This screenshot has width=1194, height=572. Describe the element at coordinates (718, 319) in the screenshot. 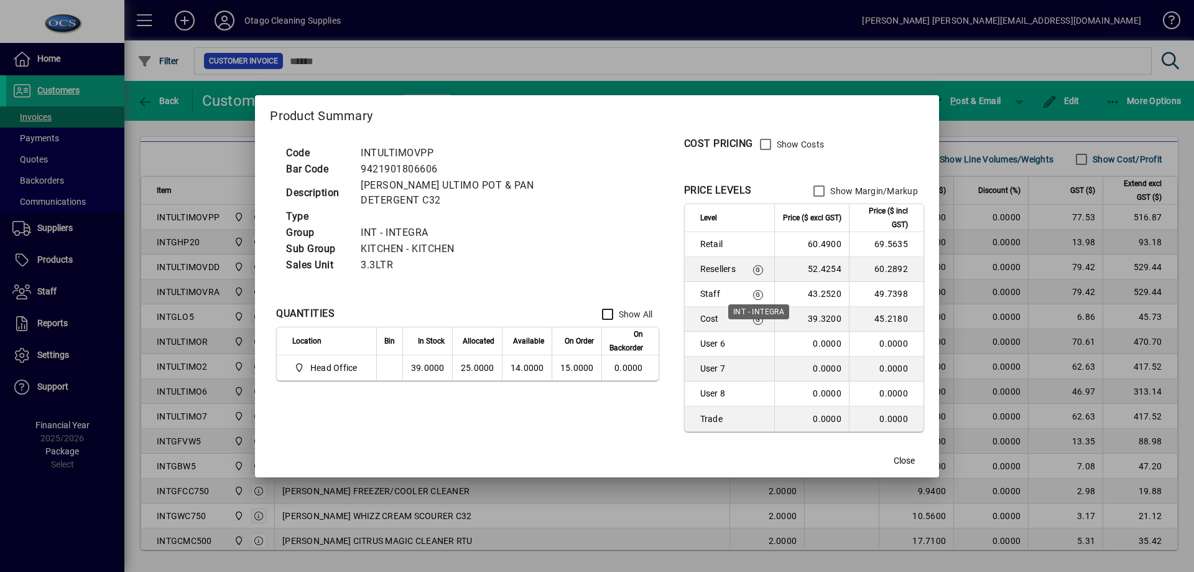

I see `span: Cost` at that location.